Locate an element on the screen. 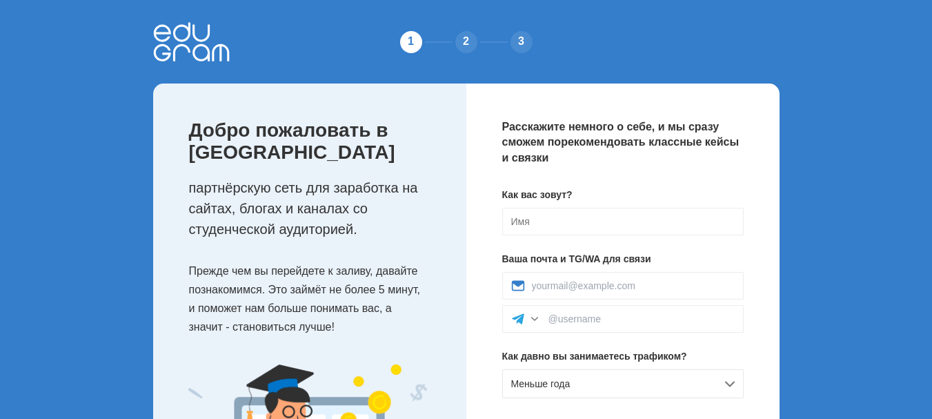 The height and width of the screenshot is (419, 932). input: Имя is located at coordinates (623, 221).